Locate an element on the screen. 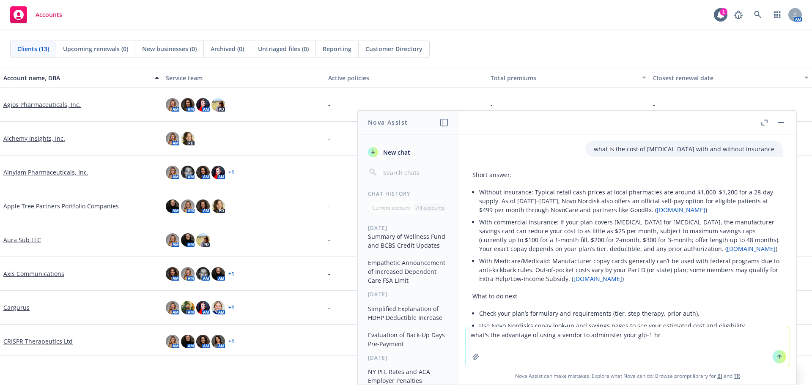 The image size is (812, 385). input: Search chats is located at coordinates (415, 172).